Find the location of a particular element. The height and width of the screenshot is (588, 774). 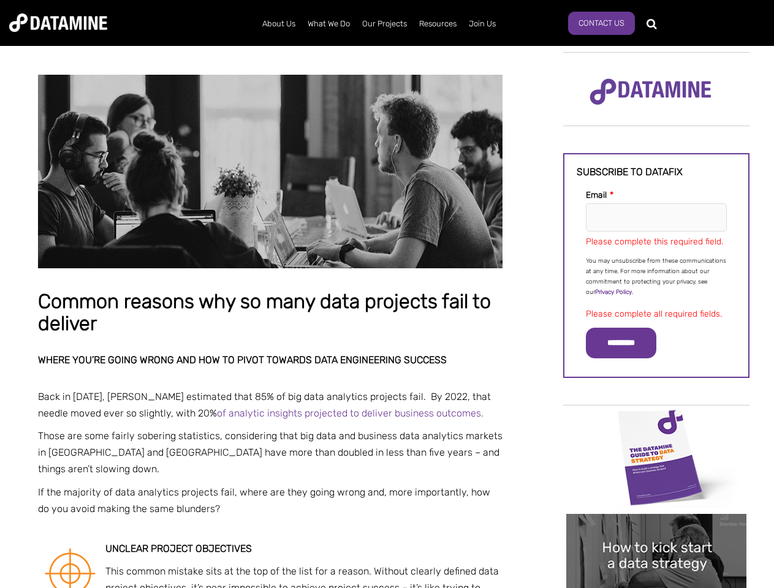

a: Privacy Policy is located at coordinates (613, 292).